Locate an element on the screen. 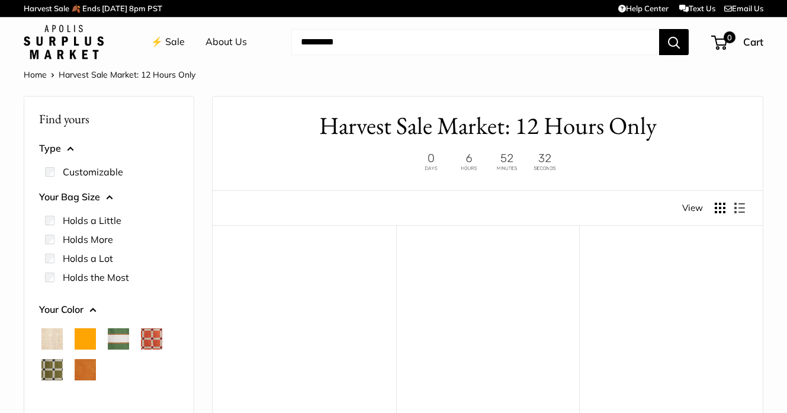  input: Search... is located at coordinates (475, 42).